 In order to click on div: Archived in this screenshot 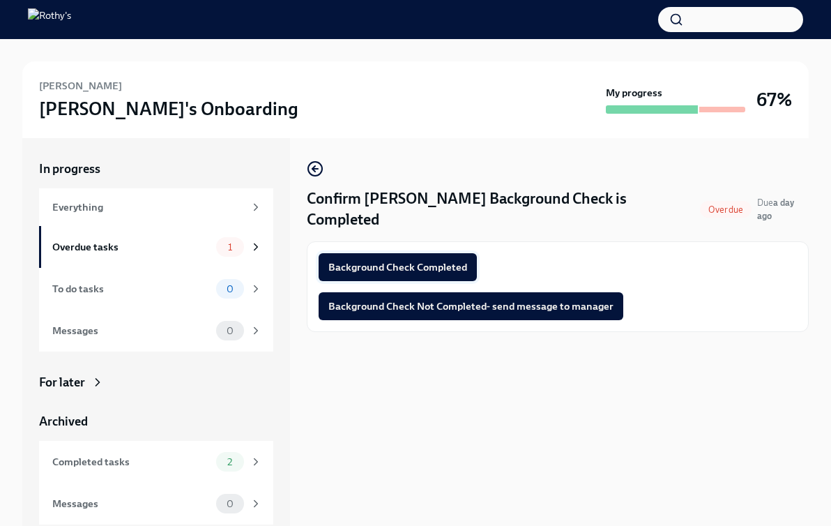, I will do `click(156, 421)`.